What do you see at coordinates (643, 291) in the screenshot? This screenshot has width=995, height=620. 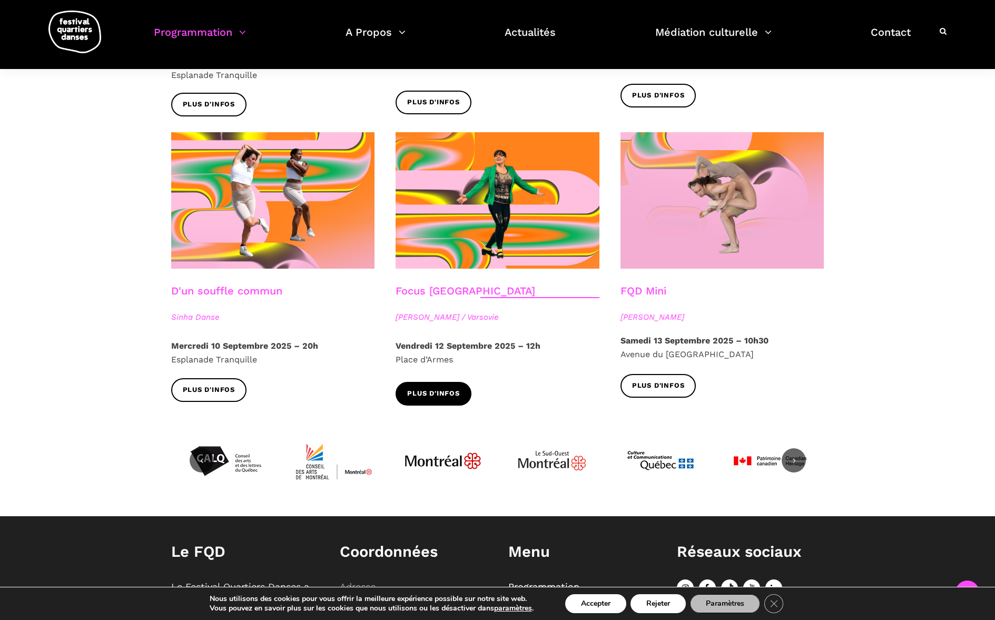 I see `a: FQD Mini` at bounding box center [643, 291].